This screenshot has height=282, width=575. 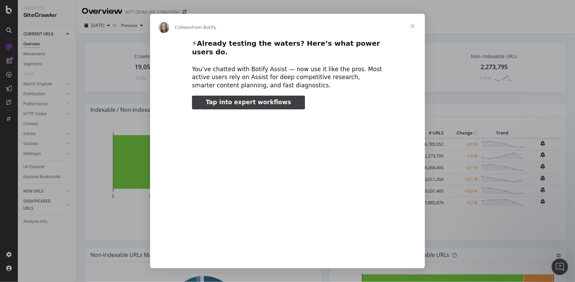 I want to click on img: Profile image for Colleen, so click(x=164, y=27).